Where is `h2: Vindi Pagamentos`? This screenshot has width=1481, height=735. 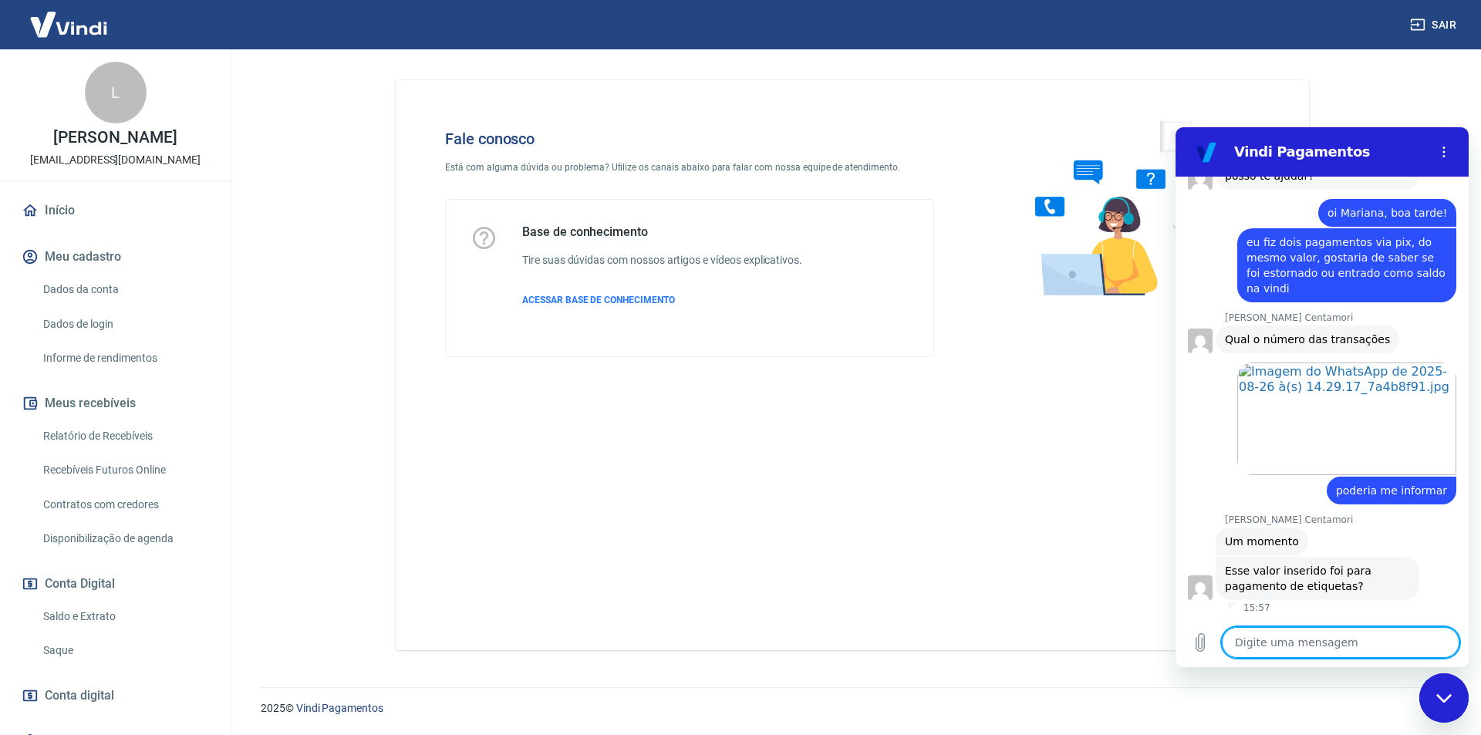
h2: Vindi Pagamentos is located at coordinates (153, 25).